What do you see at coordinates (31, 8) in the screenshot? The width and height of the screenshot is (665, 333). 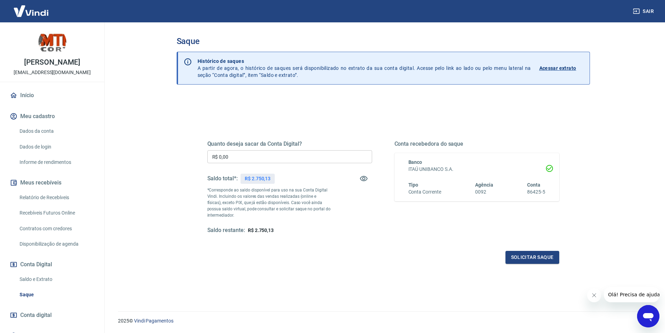 I see `span: Olá! Precisa de ajuda?` at bounding box center [31, 8].